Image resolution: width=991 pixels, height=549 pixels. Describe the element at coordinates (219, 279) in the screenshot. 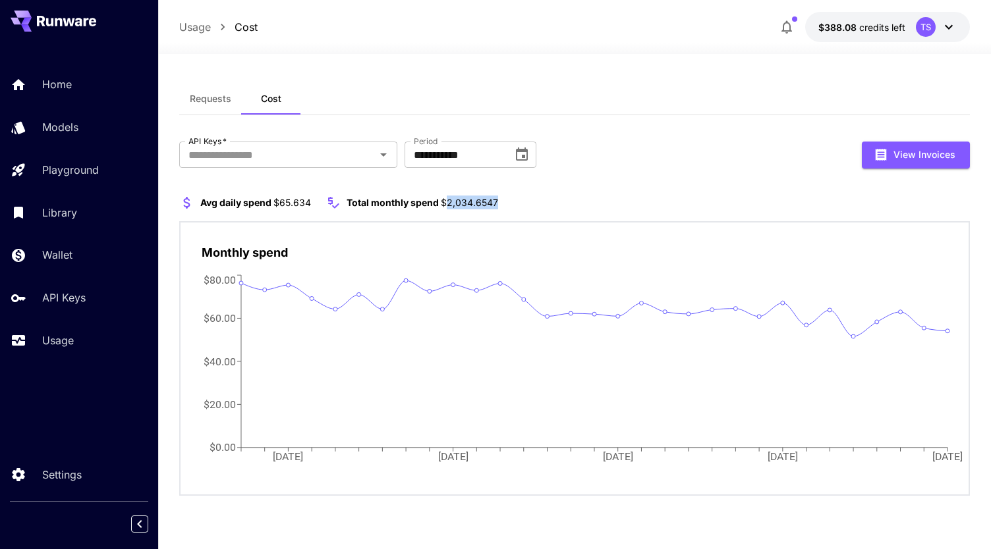

I see `tspan: $80.00` at that location.